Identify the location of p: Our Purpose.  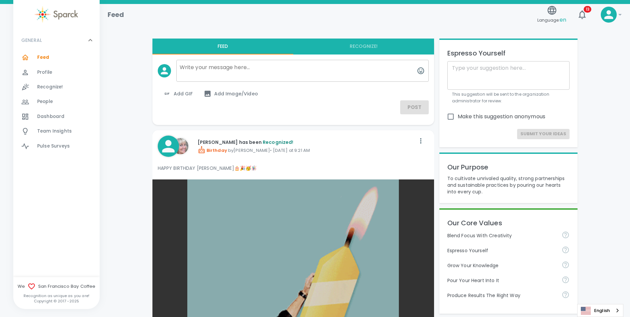
(509, 167).